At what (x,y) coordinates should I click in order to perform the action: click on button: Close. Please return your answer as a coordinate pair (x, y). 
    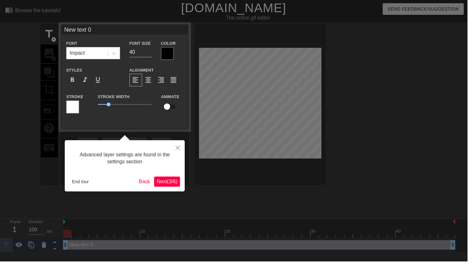
    Looking at the image, I should click on (180, 149).